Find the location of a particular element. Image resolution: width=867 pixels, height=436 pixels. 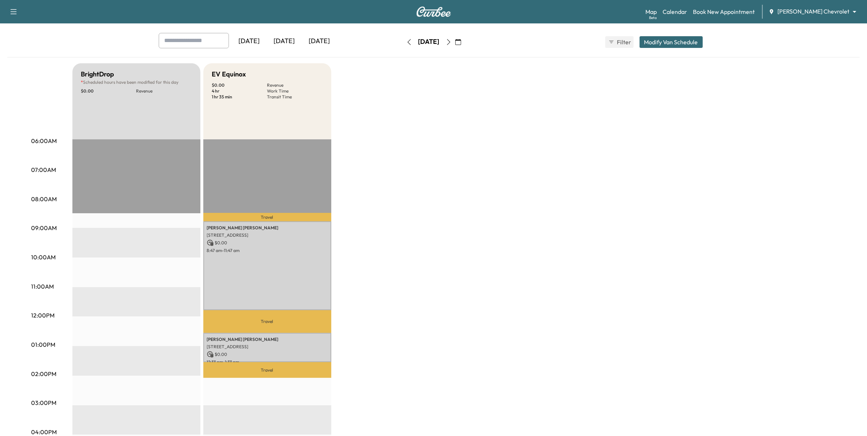

a: MapBeta is located at coordinates (651, 12).